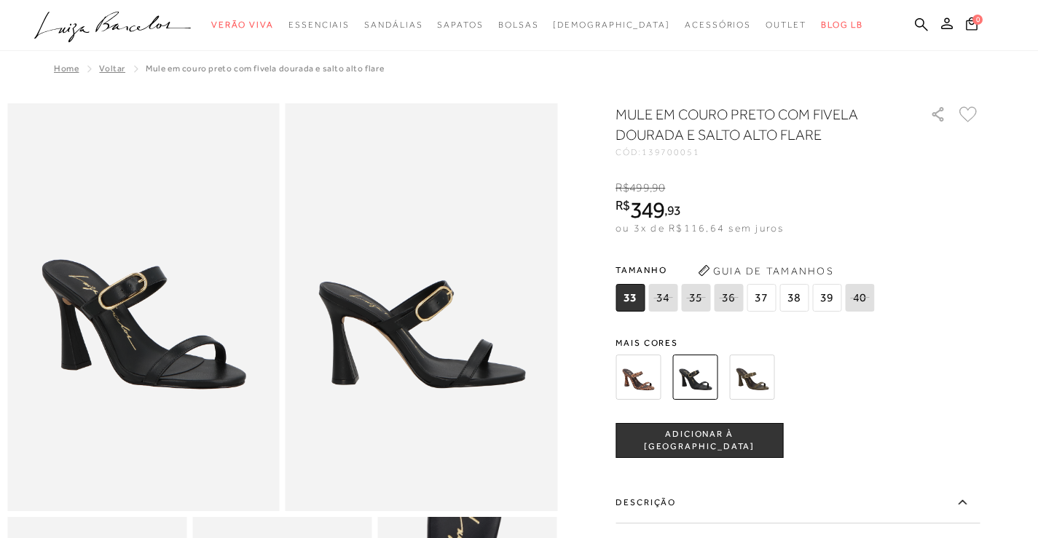 The image size is (1038, 538). What do you see at coordinates (977, 20) in the screenshot?
I see `span: 0` at bounding box center [977, 20].